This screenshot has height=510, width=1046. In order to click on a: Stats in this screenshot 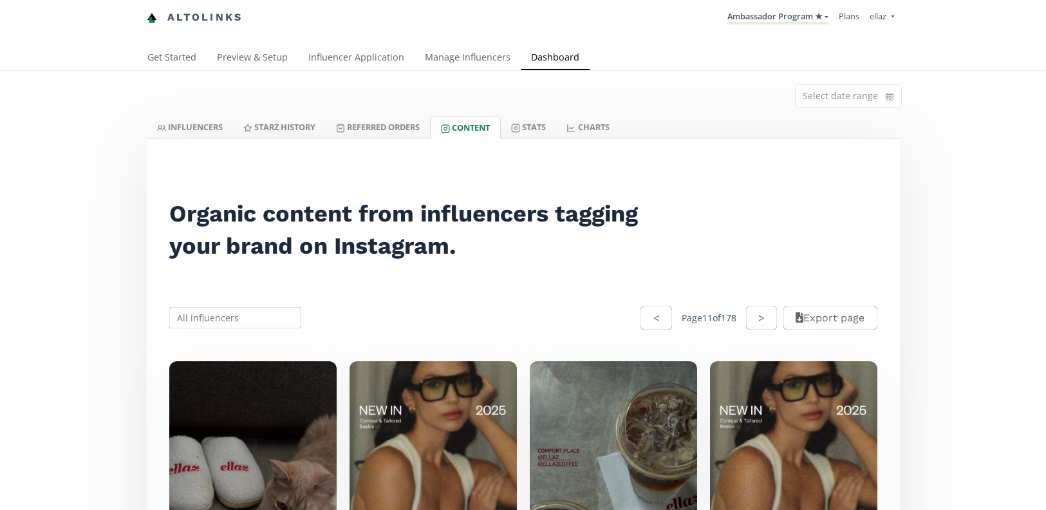, I will do `click(528, 127)`.